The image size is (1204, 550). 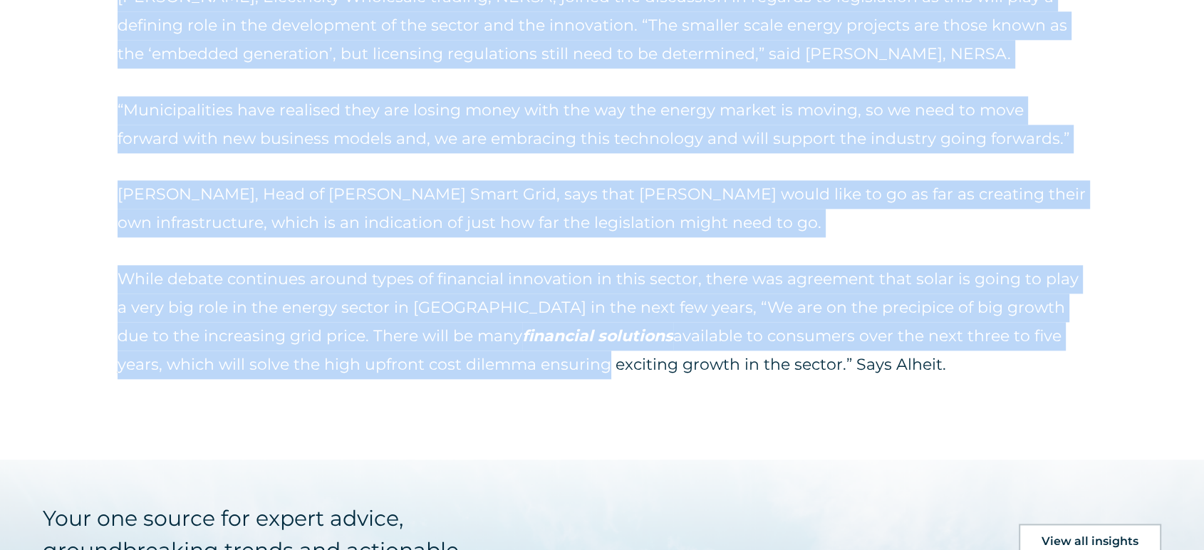 What do you see at coordinates (602, 322) in the screenshot?
I see `p: While debate continues around types of financial innovation in this sector, there was agreement t...` at bounding box center [602, 322].